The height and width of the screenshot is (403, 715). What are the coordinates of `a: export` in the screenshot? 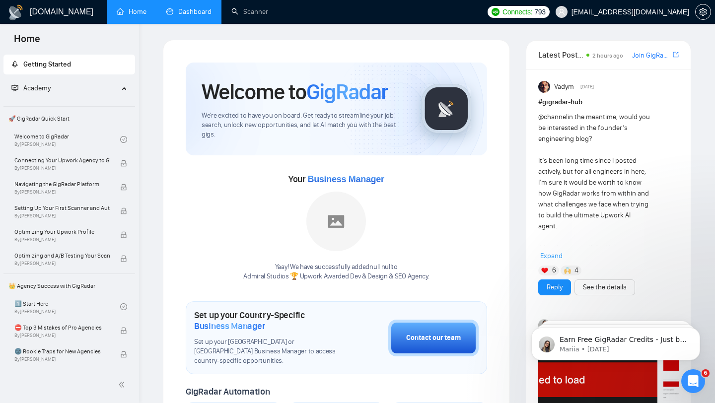 It's located at (676, 55).